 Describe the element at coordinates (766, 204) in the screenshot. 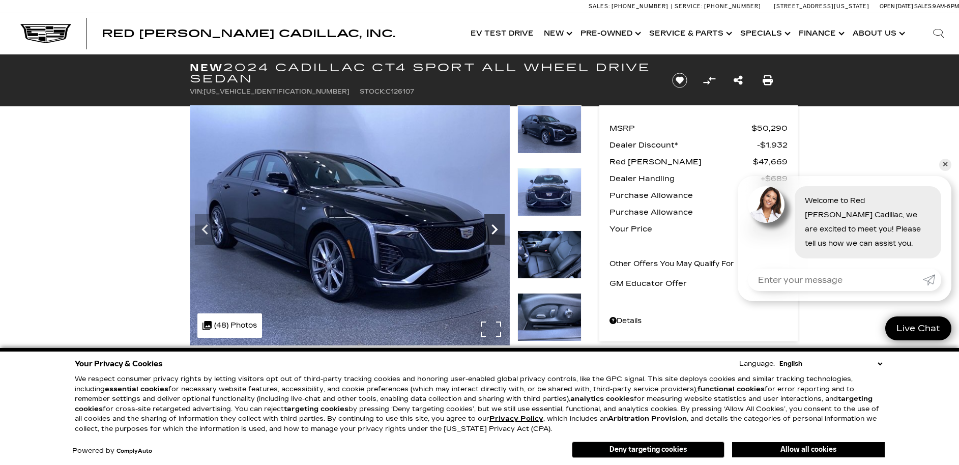

I see `img: Agent profile photo` at that location.